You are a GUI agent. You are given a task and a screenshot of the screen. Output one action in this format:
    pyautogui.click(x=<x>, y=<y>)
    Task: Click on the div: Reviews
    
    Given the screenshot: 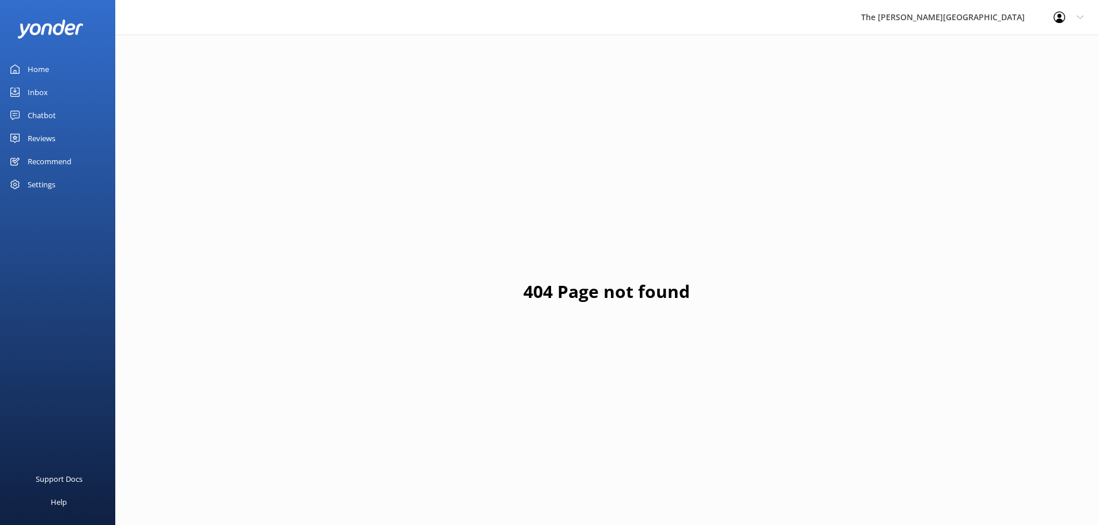 What is the action you would take?
    pyautogui.click(x=41, y=138)
    